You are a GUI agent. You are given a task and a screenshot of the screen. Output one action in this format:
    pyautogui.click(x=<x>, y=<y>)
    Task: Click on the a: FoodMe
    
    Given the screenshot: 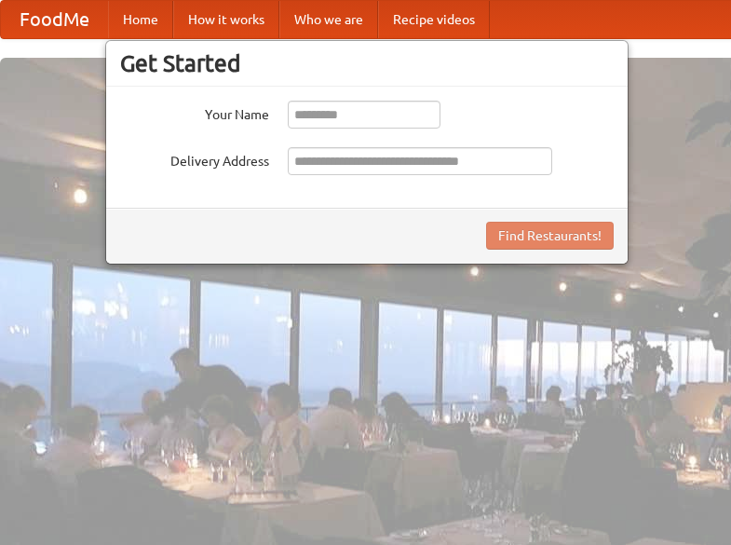 What is the action you would take?
    pyautogui.click(x=54, y=20)
    